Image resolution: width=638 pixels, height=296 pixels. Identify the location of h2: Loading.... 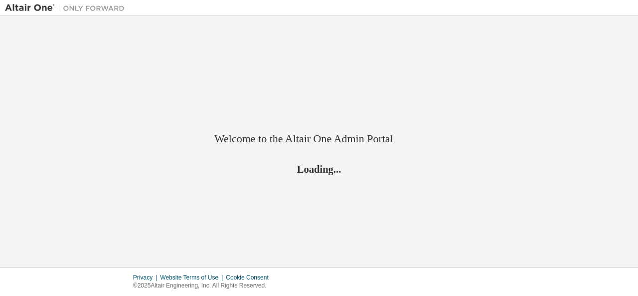
(319, 169).